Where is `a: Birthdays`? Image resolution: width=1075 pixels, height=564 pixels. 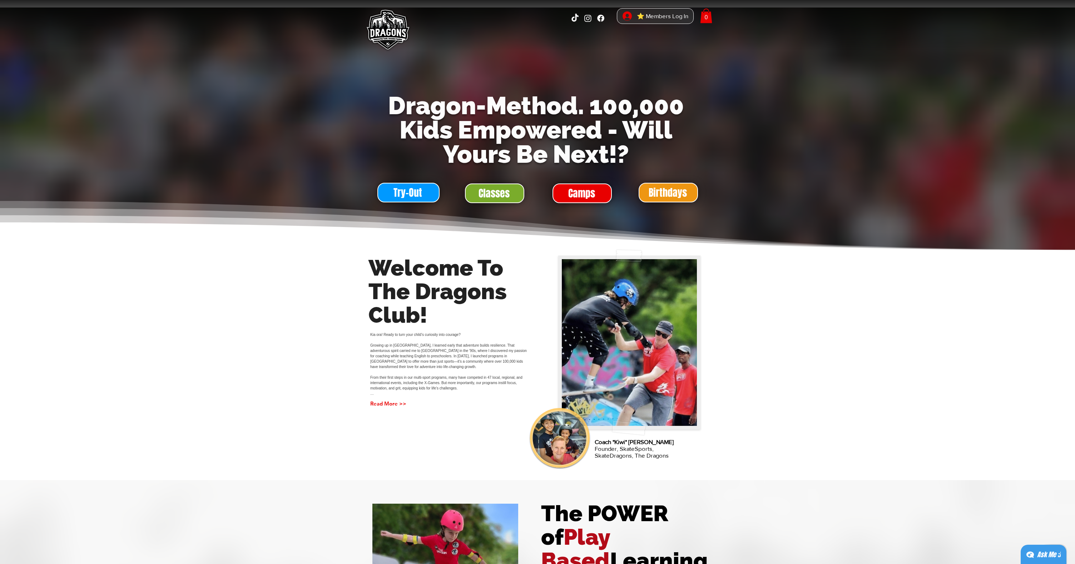 a: Birthdays is located at coordinates (668, 193).